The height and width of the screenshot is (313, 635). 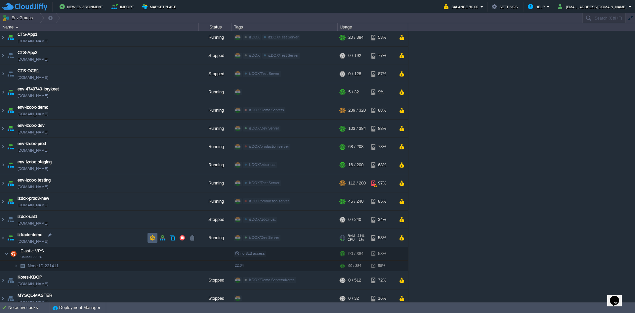 What do you see at coordinates (30, 235) in the screenshot?
I see `span: iztrade-demo` at bounding box center [30, 235].